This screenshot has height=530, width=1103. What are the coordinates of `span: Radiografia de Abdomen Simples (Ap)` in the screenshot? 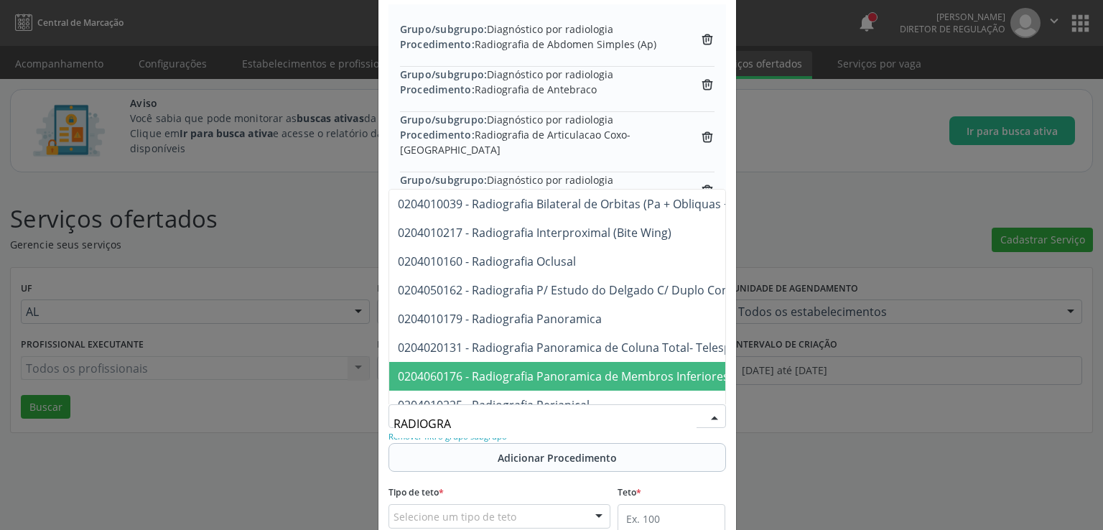 It's located at (528, 44).